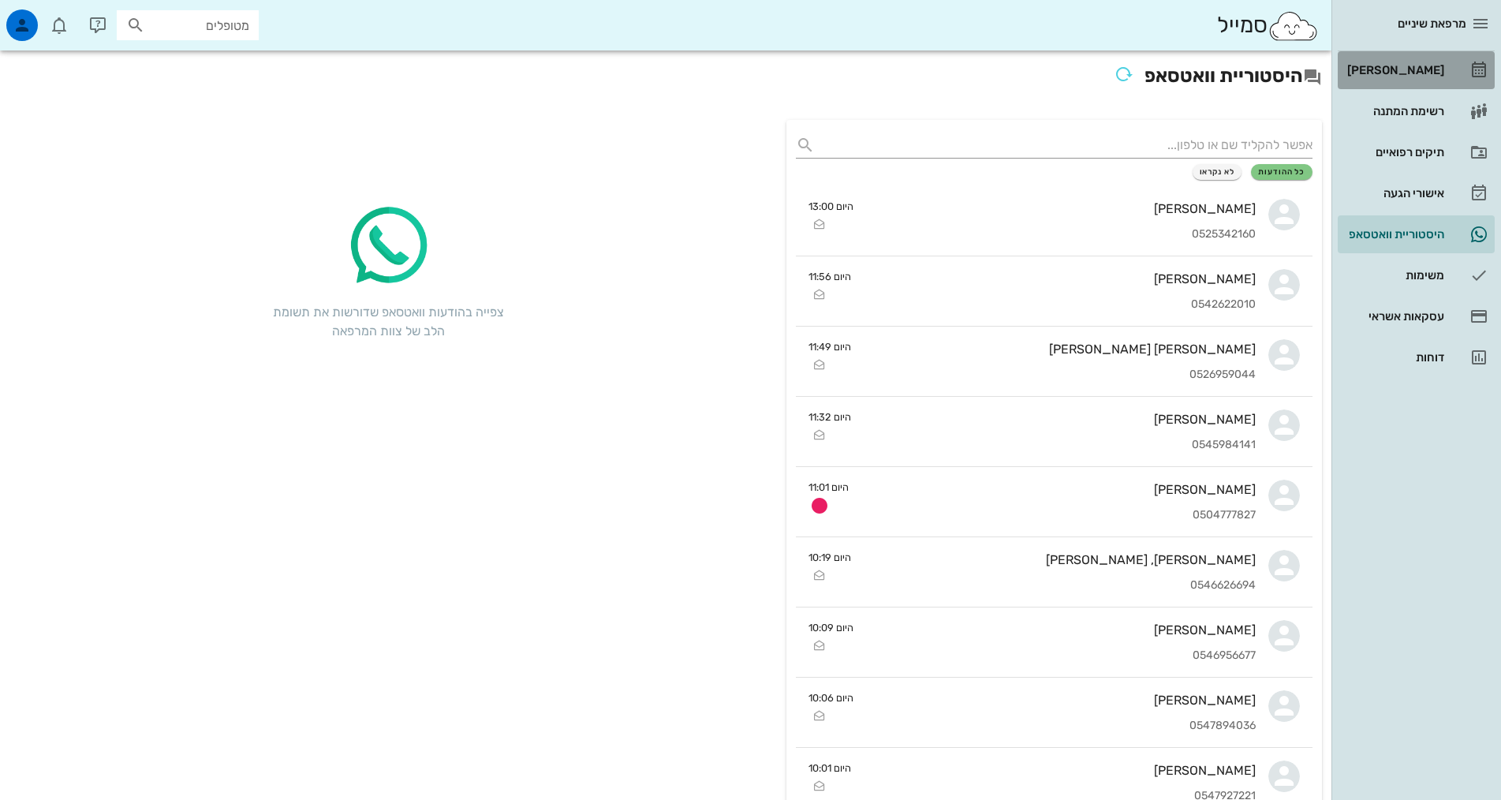 The height and width of the screenshot is (800, 1501). Describe the element at coordinates (1217, 172) in the screenshot. I see `span: לא נקראו` at that location.